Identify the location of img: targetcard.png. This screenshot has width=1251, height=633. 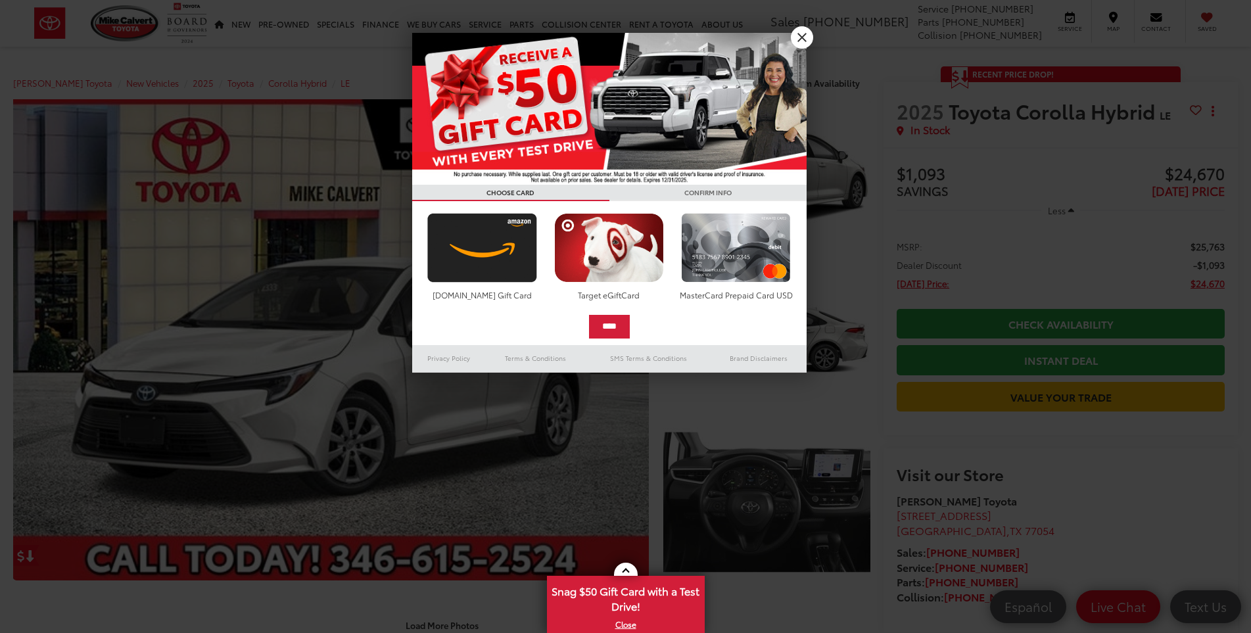
(609, 248).